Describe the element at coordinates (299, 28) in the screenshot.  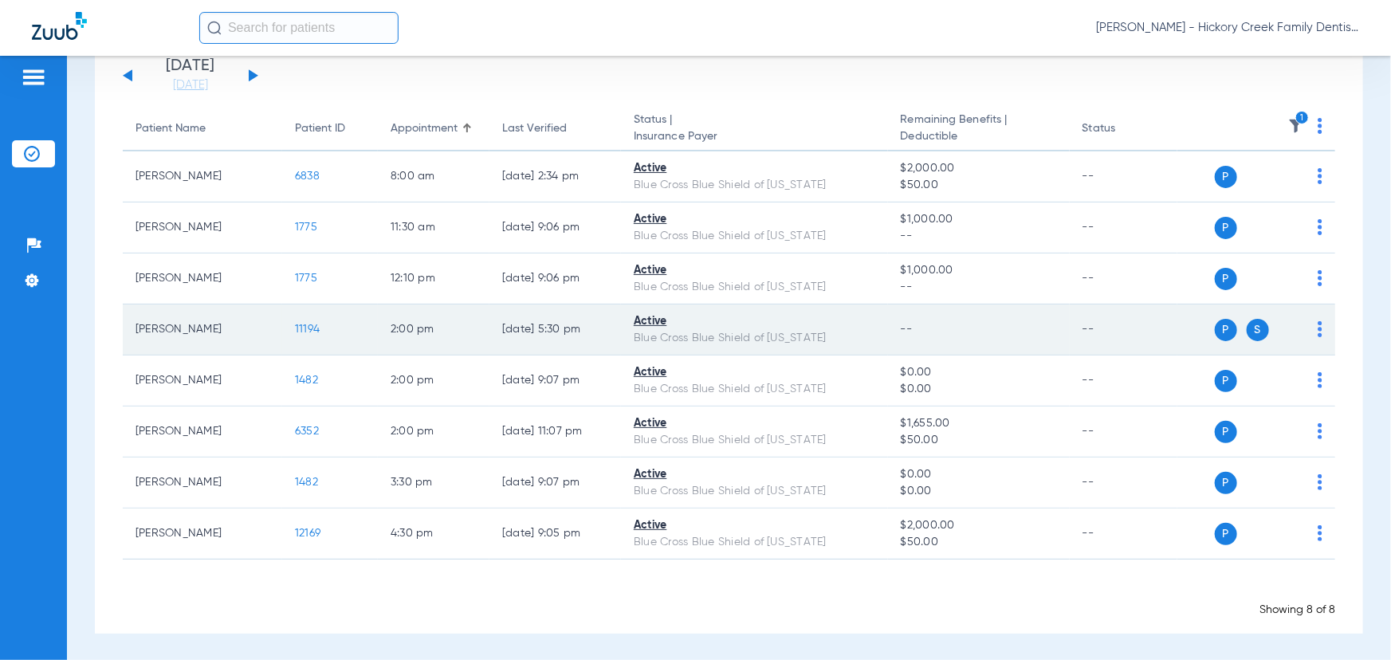
I see `input: Search for patients` at that location.